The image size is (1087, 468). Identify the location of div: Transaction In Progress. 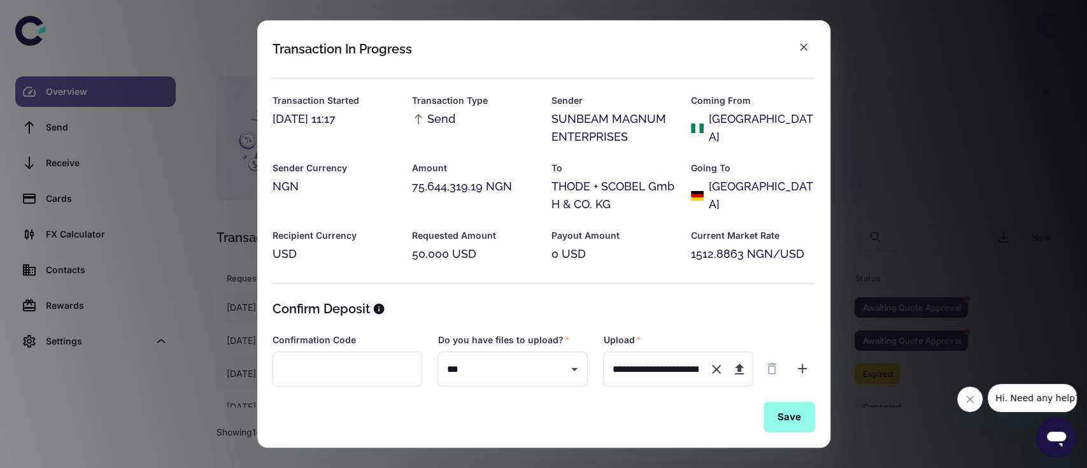
(342, 49).